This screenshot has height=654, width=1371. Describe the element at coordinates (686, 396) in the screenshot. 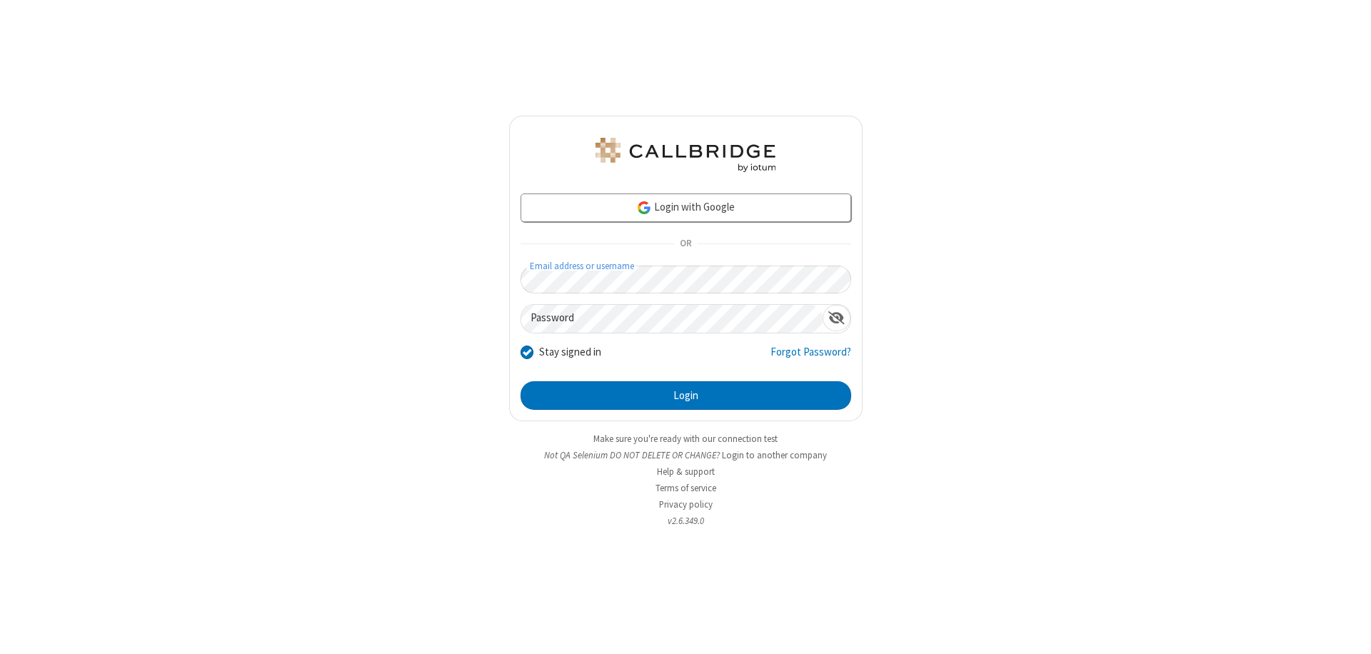

I see `button: Login` at that location.